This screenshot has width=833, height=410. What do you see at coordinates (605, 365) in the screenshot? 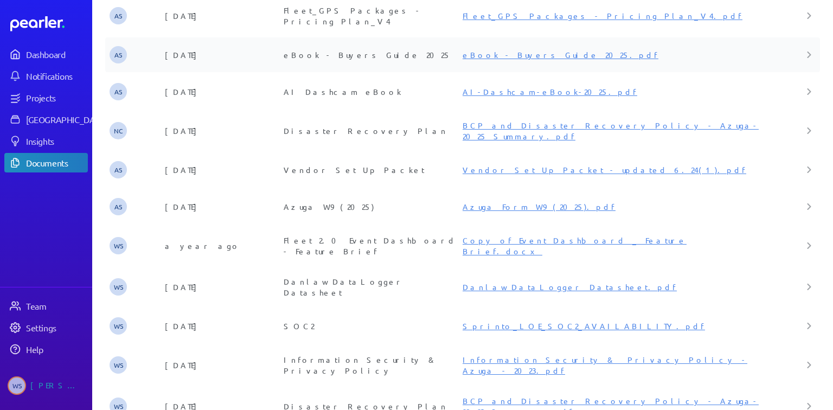
I see `a: Information Security & Privacy Policy - Azuga - 2023.pdf` at bounding box center [605, 365].